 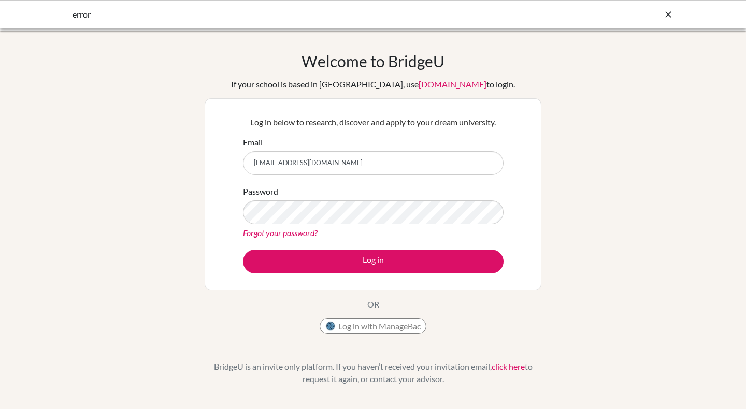 What do you see at coordinates (373, 61) in the screenshot?
I see `h1: Welcome to BridgeU` at bounding box center [373, 61].